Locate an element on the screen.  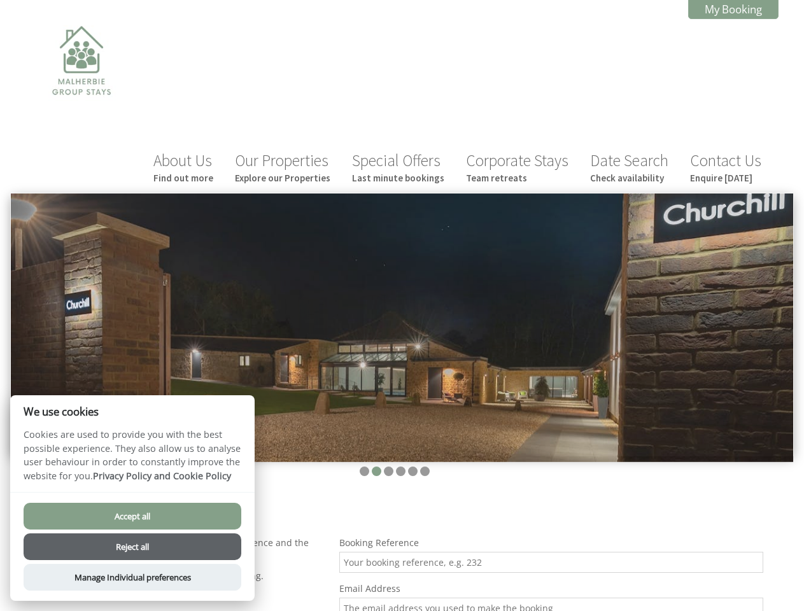
h1: View Booking is located at coordinates (394, 512).